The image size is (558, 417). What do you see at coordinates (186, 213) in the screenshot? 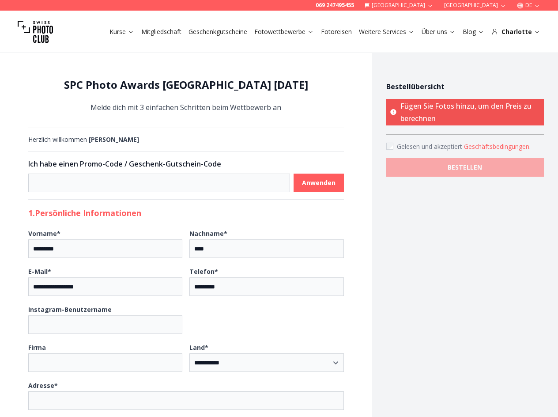
I see `h2: 1. Persönliche Informationen` at bounding box center [186, 213].